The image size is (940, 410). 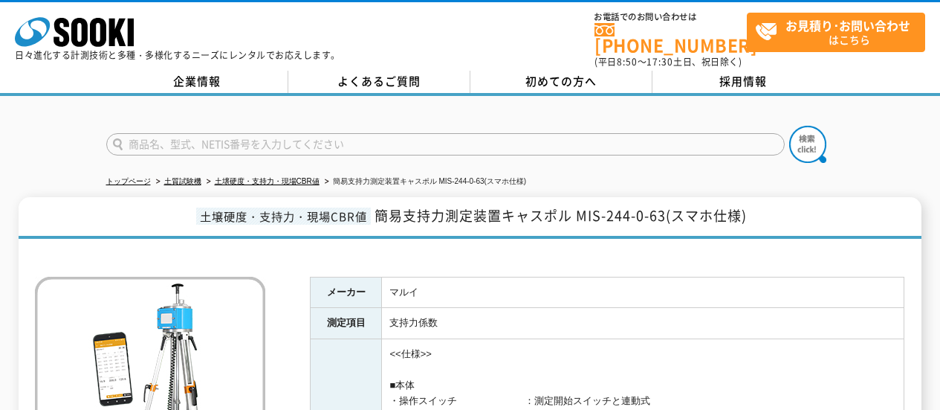 What do you see at coordinates (660, 62) in the screenshot?
I see `span: 17:30` at bounding box center [660, 62].